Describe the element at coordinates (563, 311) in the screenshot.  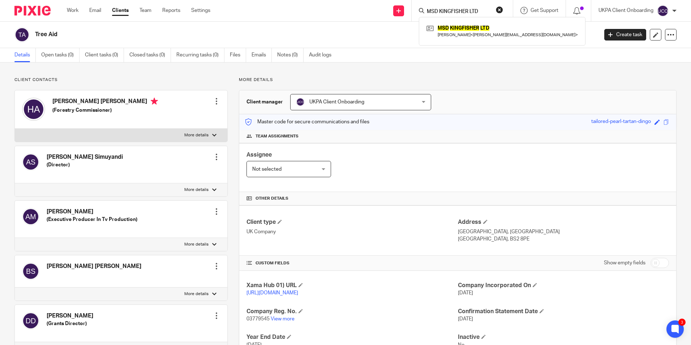
I see `h4: Confirmation Statement Date` at that location.